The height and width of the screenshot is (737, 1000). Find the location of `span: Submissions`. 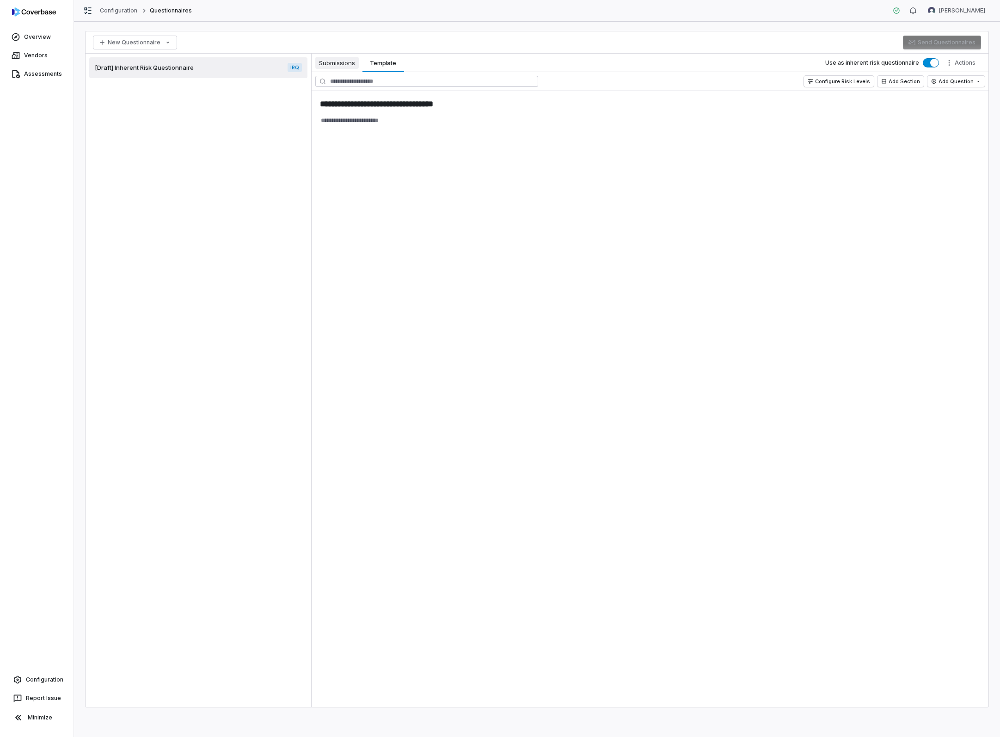

span: Submissions is located at coordinates (337, 63).